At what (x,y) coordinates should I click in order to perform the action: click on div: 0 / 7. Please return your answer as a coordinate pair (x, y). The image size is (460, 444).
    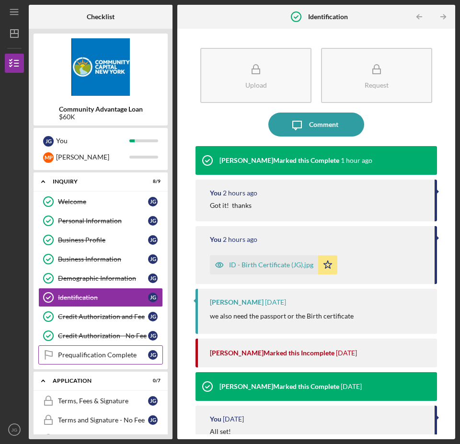
    Looking at the image, I should click on (152, 381).